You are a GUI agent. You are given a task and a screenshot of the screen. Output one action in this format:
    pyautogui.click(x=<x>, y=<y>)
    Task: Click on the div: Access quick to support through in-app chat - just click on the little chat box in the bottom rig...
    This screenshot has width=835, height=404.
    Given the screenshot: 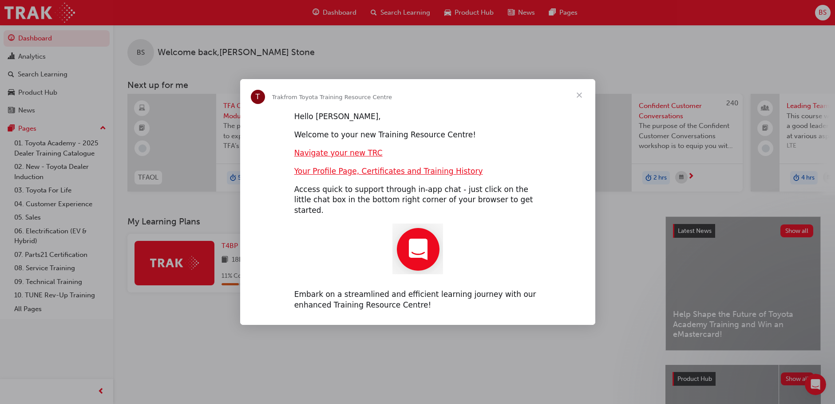 What is the action you would take?
    pyautogui.click(x=418, y=200)
    